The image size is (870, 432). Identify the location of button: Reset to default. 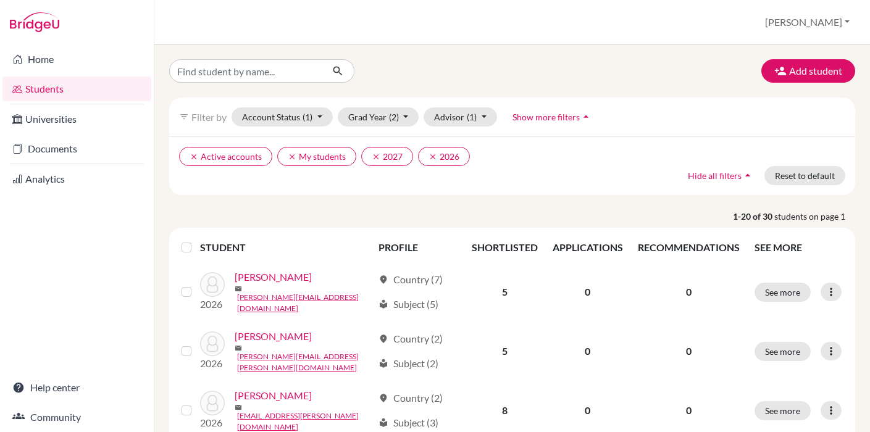
(805, 175).